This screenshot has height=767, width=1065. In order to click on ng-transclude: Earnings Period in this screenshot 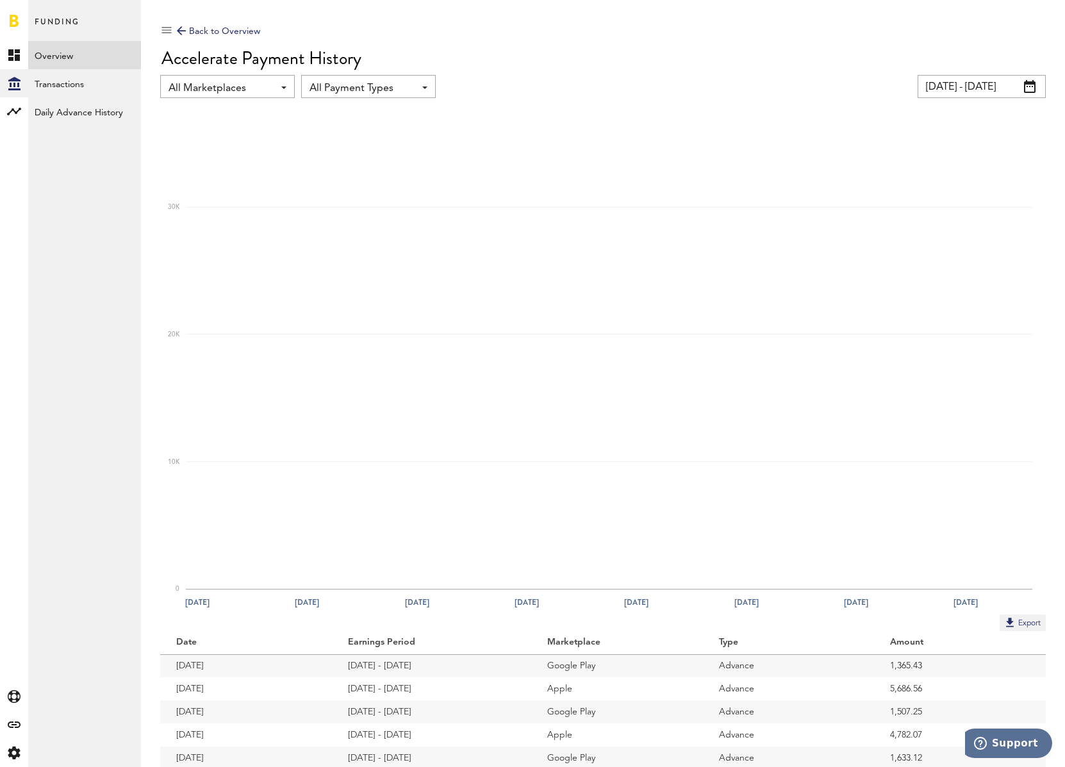, I will do `click(382, 642)`.